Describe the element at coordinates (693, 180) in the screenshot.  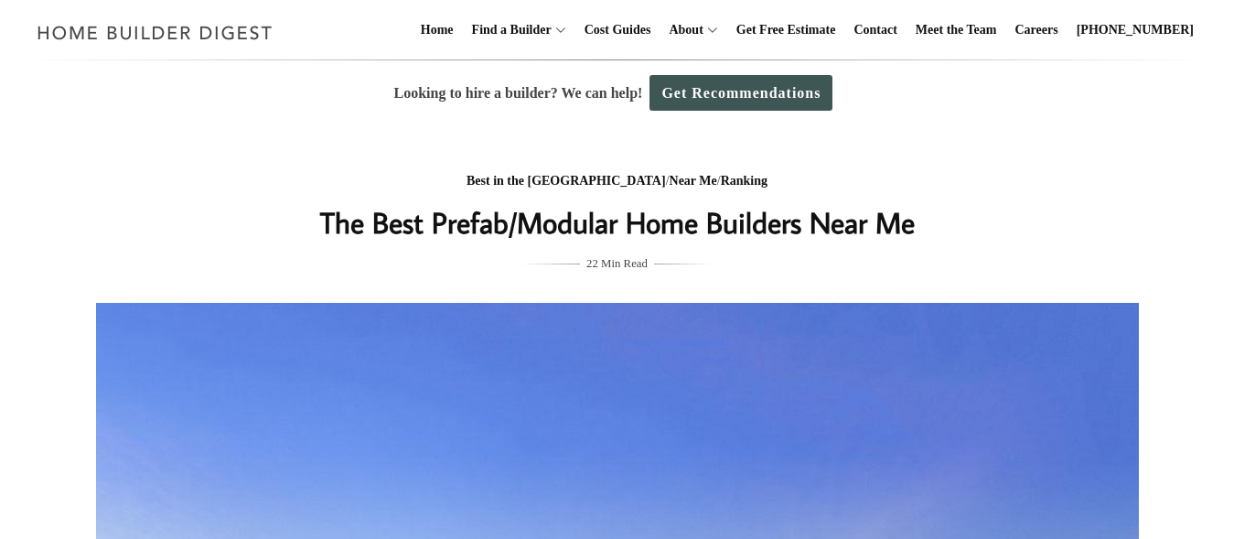
I see `a: Near Me` at that location.